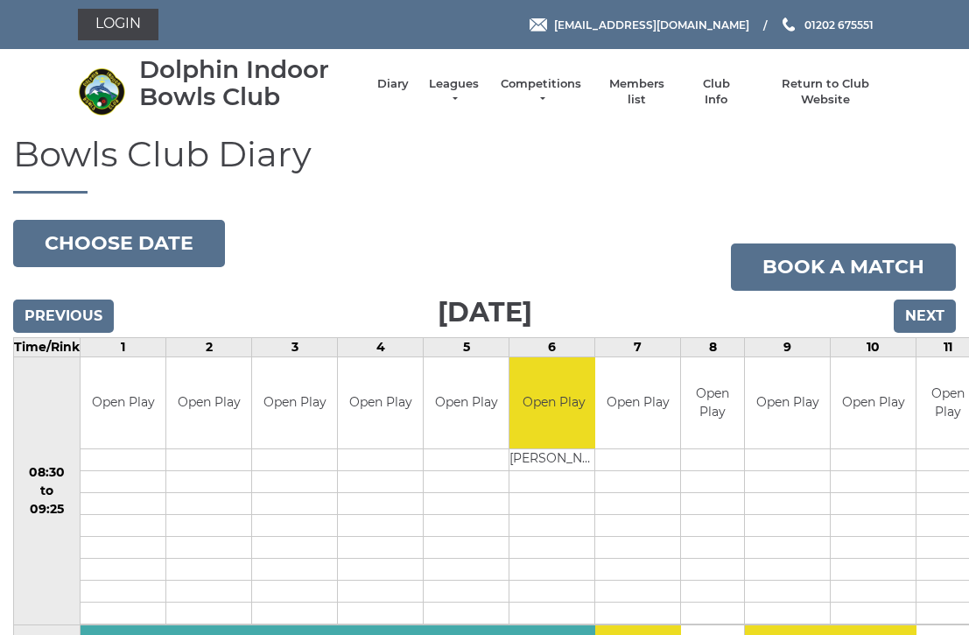  I want to click on h1: Bowls Club Diary, so click(484, 164).